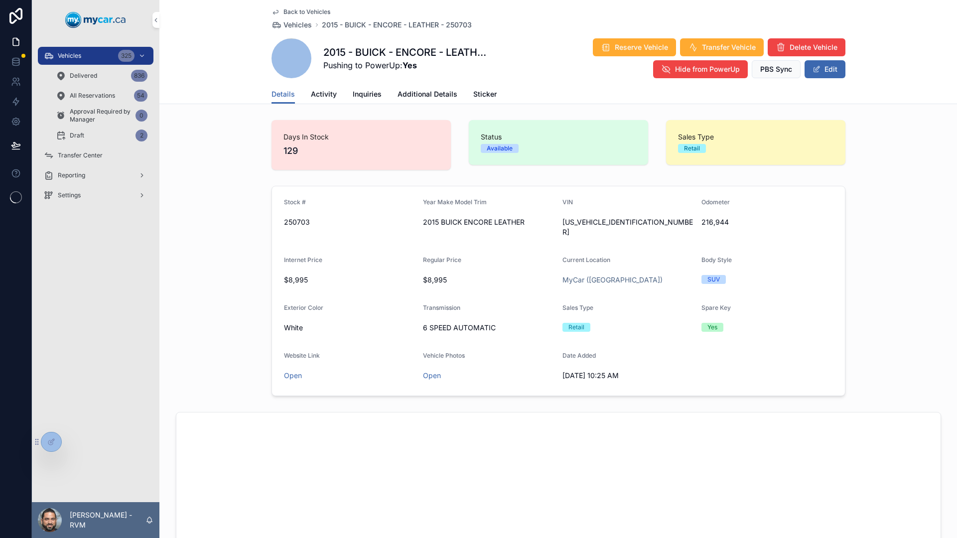 Image resolution: width=957 pixels, height=538 pixels. Describe the element at coordinates (96, 155) in the screenshot. I see `a: Transfer Center` at that location.